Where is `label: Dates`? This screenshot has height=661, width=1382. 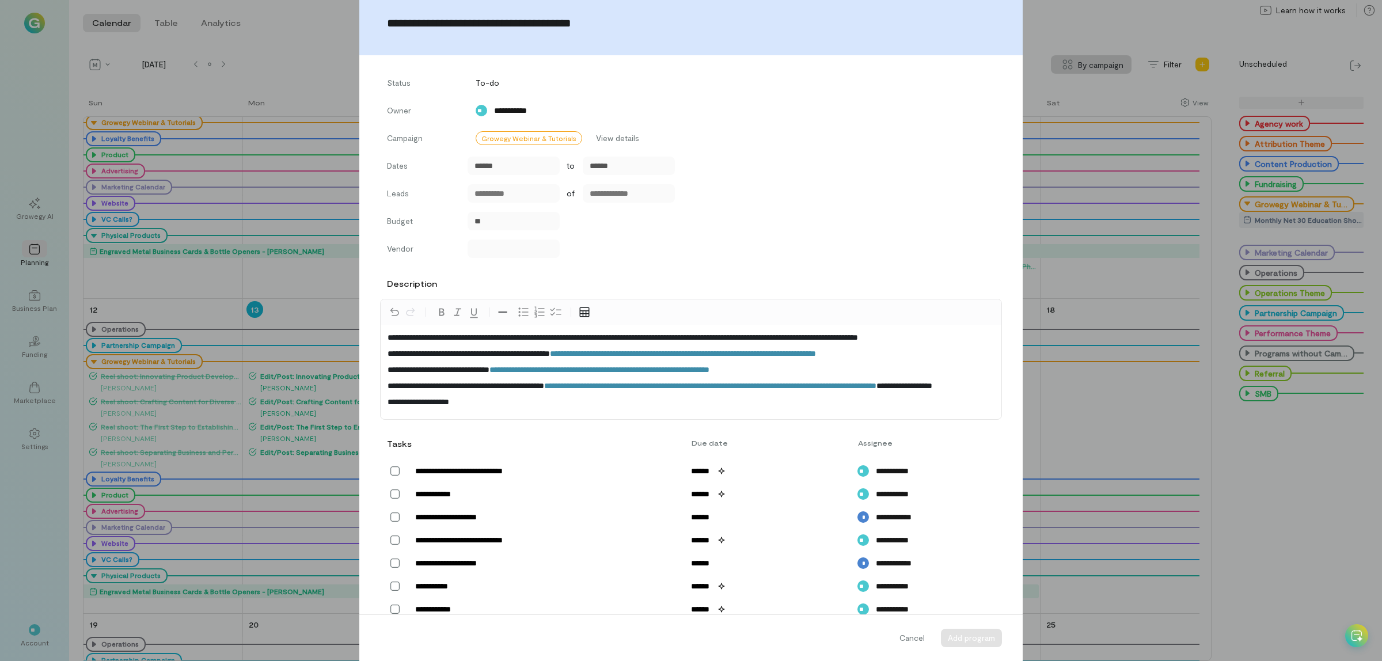 label: Dates is located at coordinates (421, 166).